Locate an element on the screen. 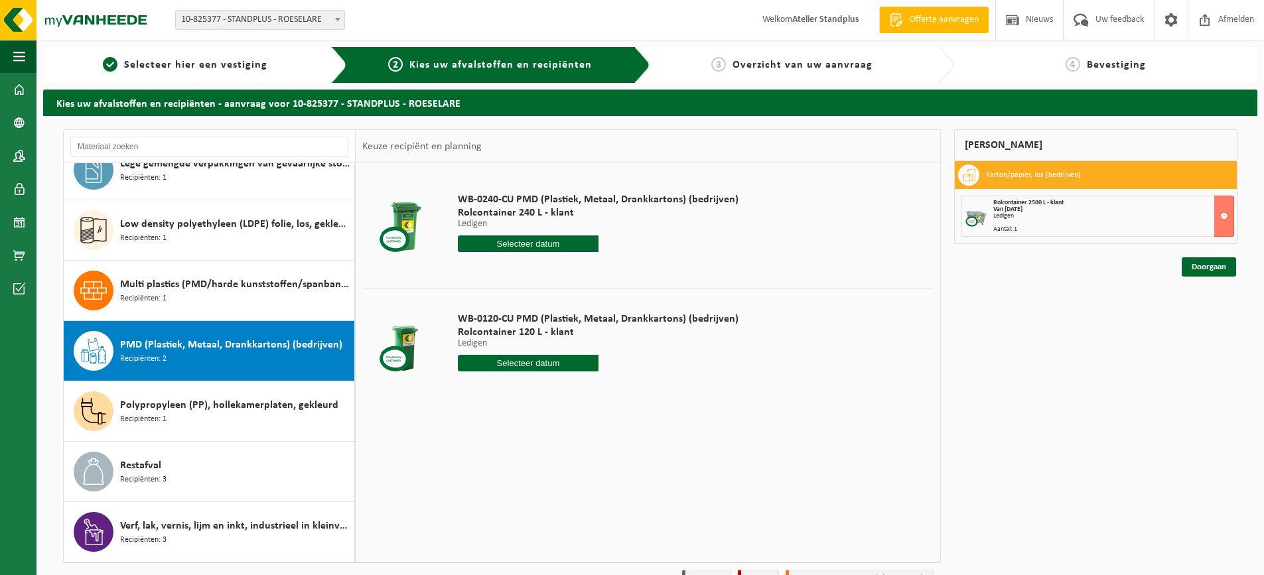 The image size is (1264, 575). div: Aantal: 1 is located at coordinates (1114, 230).